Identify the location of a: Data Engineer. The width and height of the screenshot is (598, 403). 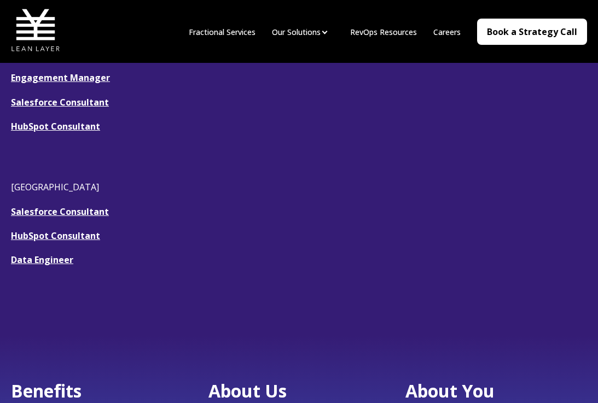
(42, 260).